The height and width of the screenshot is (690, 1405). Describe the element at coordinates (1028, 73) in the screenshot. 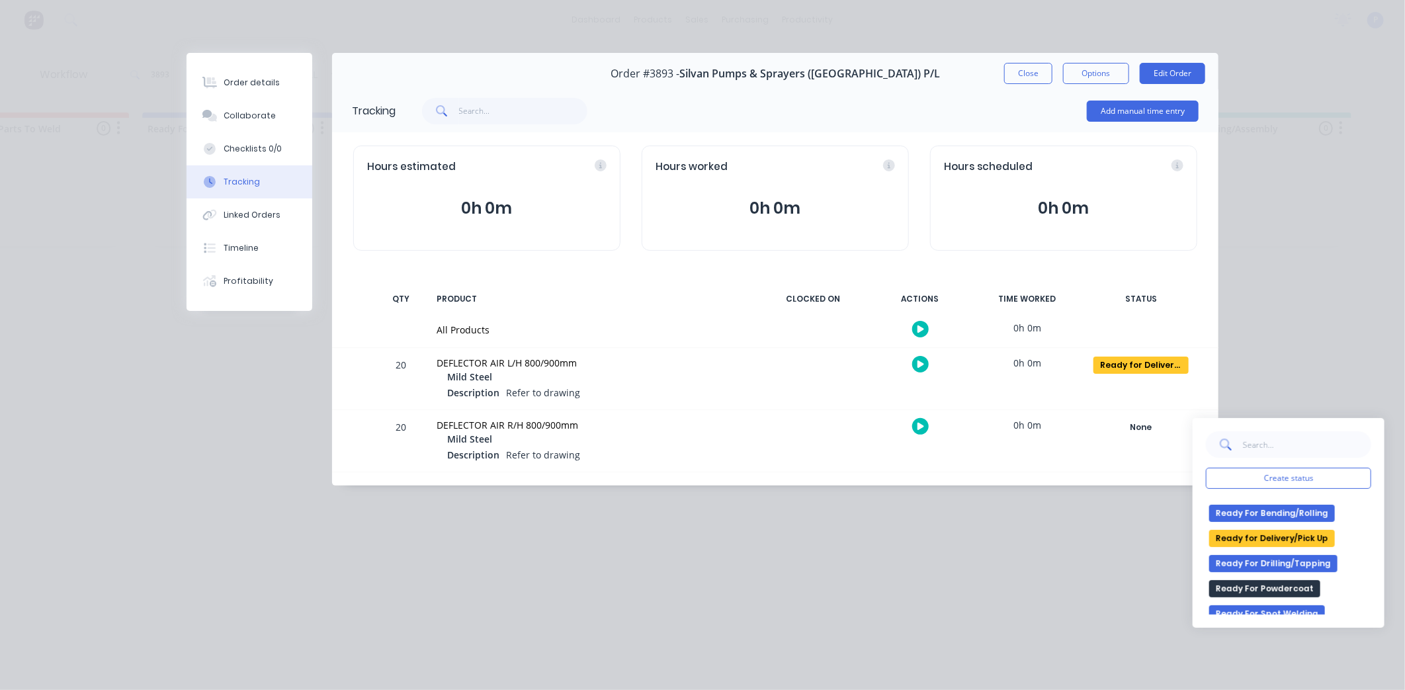

I see `button: Close` at that location.